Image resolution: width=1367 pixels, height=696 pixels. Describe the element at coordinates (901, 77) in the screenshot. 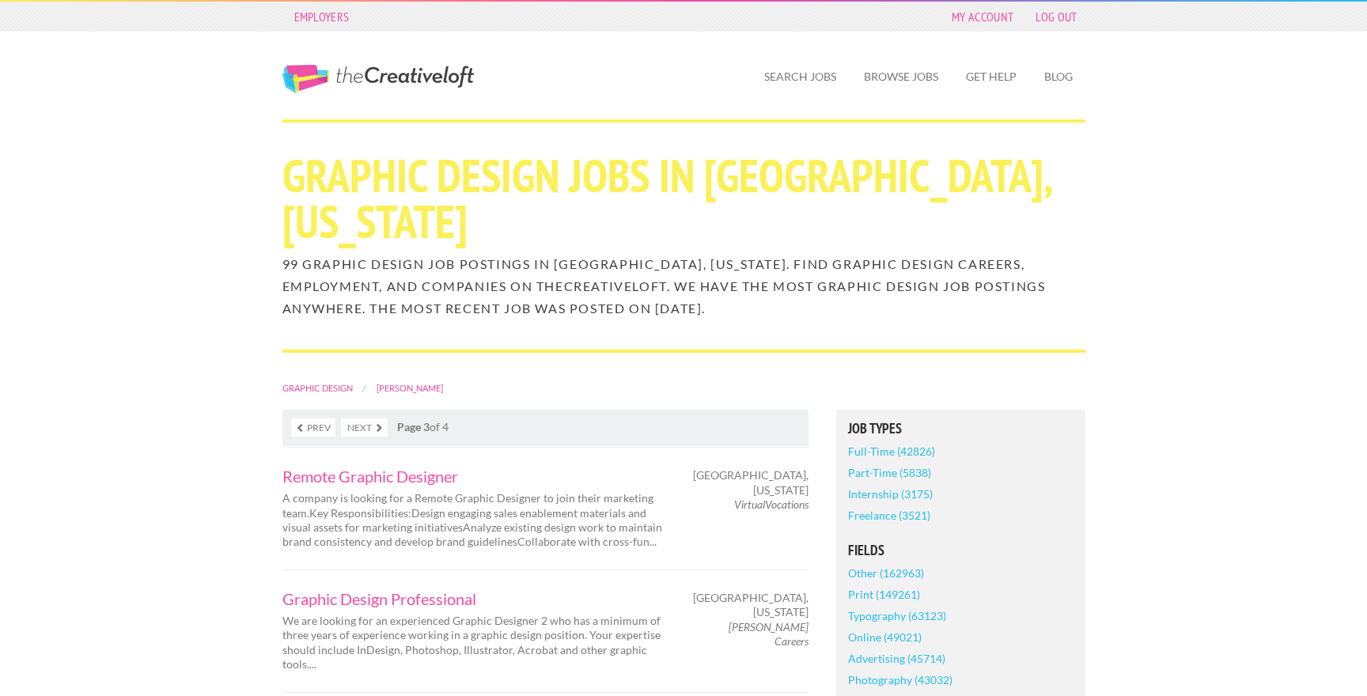

I see `a: Browse Jobs` at that location.